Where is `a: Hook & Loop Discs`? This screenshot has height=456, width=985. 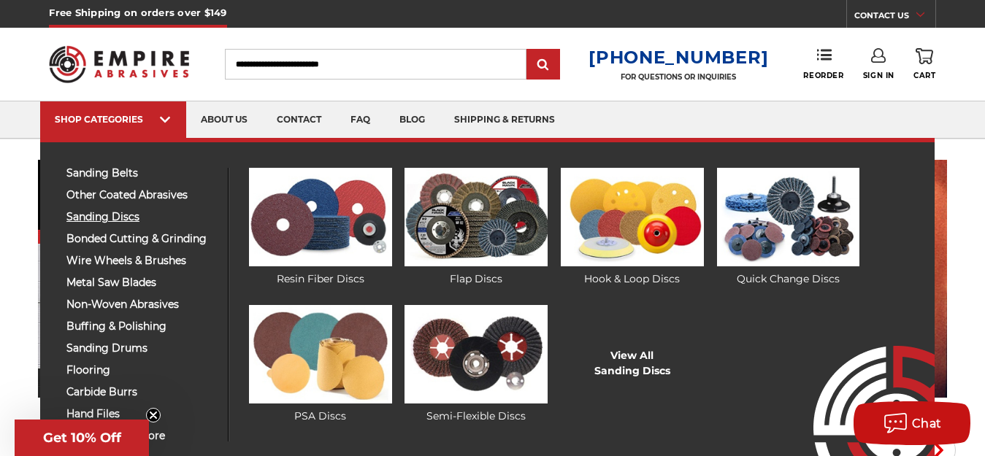 a: Hook & Loop Discs is located at coordinates (632, 227).